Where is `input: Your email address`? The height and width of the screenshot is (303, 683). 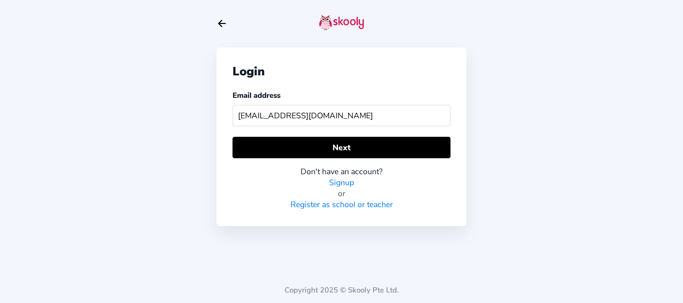
input: Your email address is located at coordinates (341, 115).